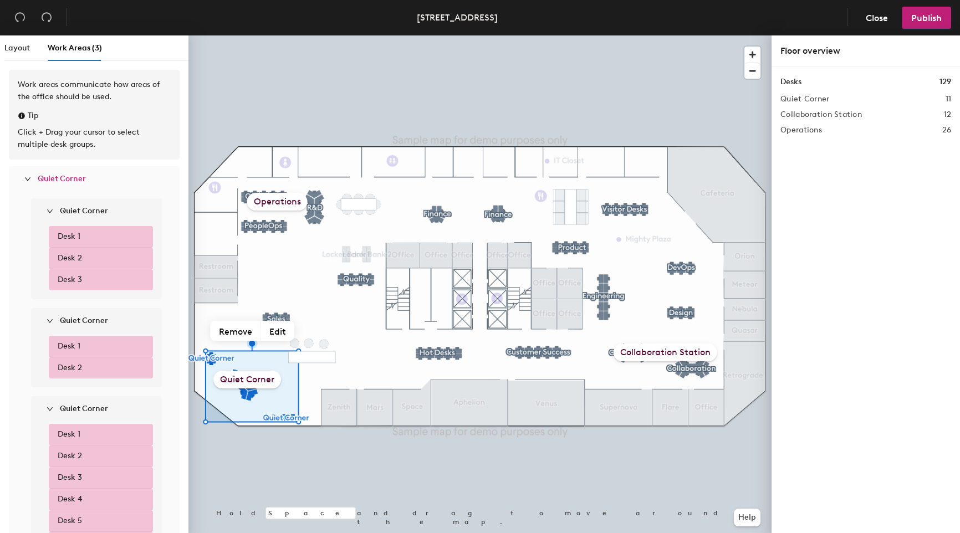 This screenshot has height=533, width=960. What do you see at coordinates (948, 99) in the screenshot?
I see `h2: 11` at bounding box center [948, 99].